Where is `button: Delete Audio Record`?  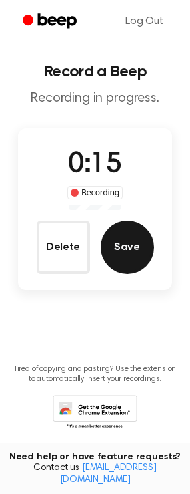 button: Delete Audio Record is located at coordinates (63, 247).